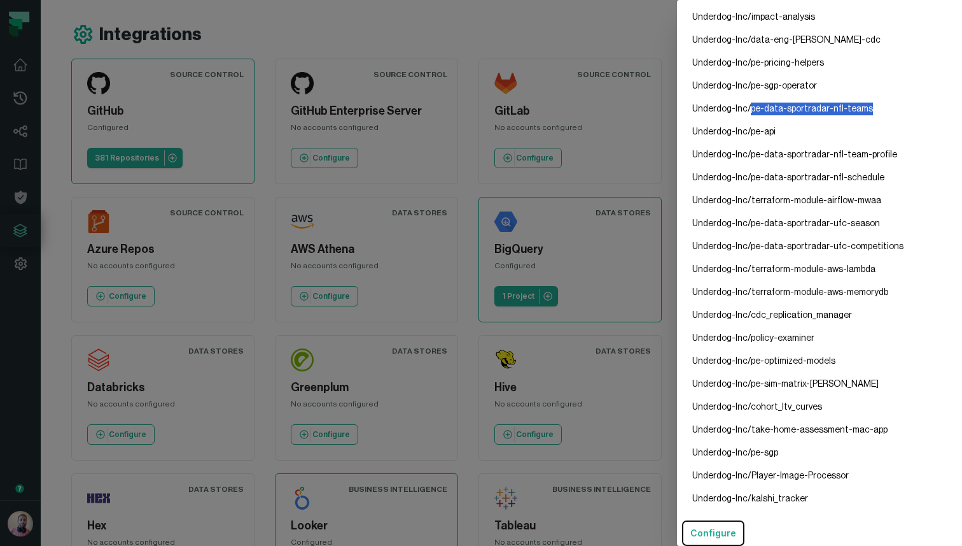  Describe the element at coordinates (819, 269) in the screenshot. I see `li: Underdog-Inc/terraform-module-aws-lambda` at that location.